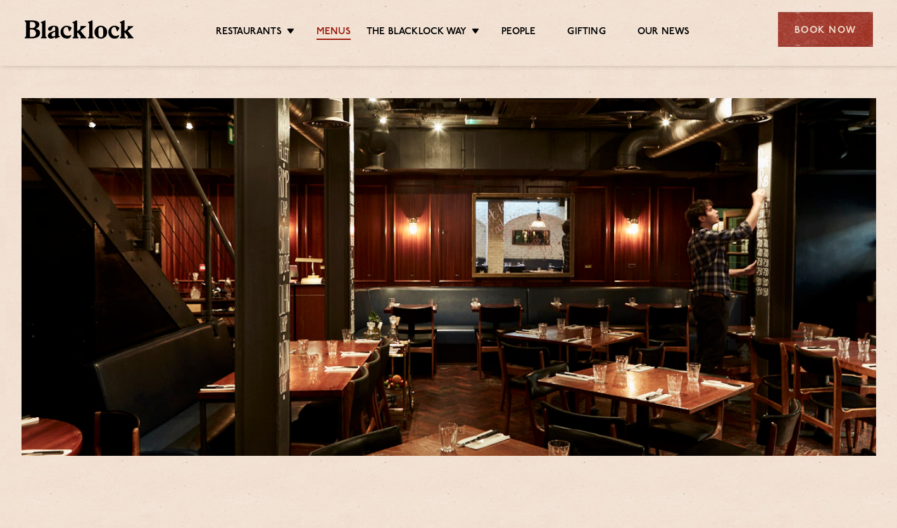  What do you see at coordinates (586, 33) in the screenshot?
I see `a: Gifting` at bounding box center [586, 33].